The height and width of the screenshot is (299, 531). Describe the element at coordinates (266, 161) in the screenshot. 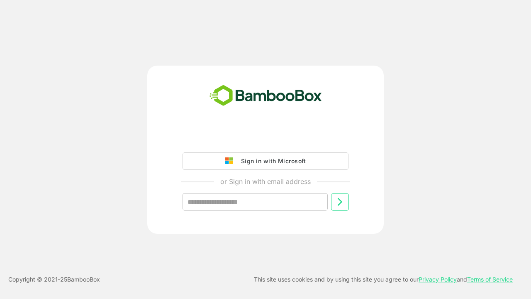

I see `button: Sign in with Microsoft` at that location.